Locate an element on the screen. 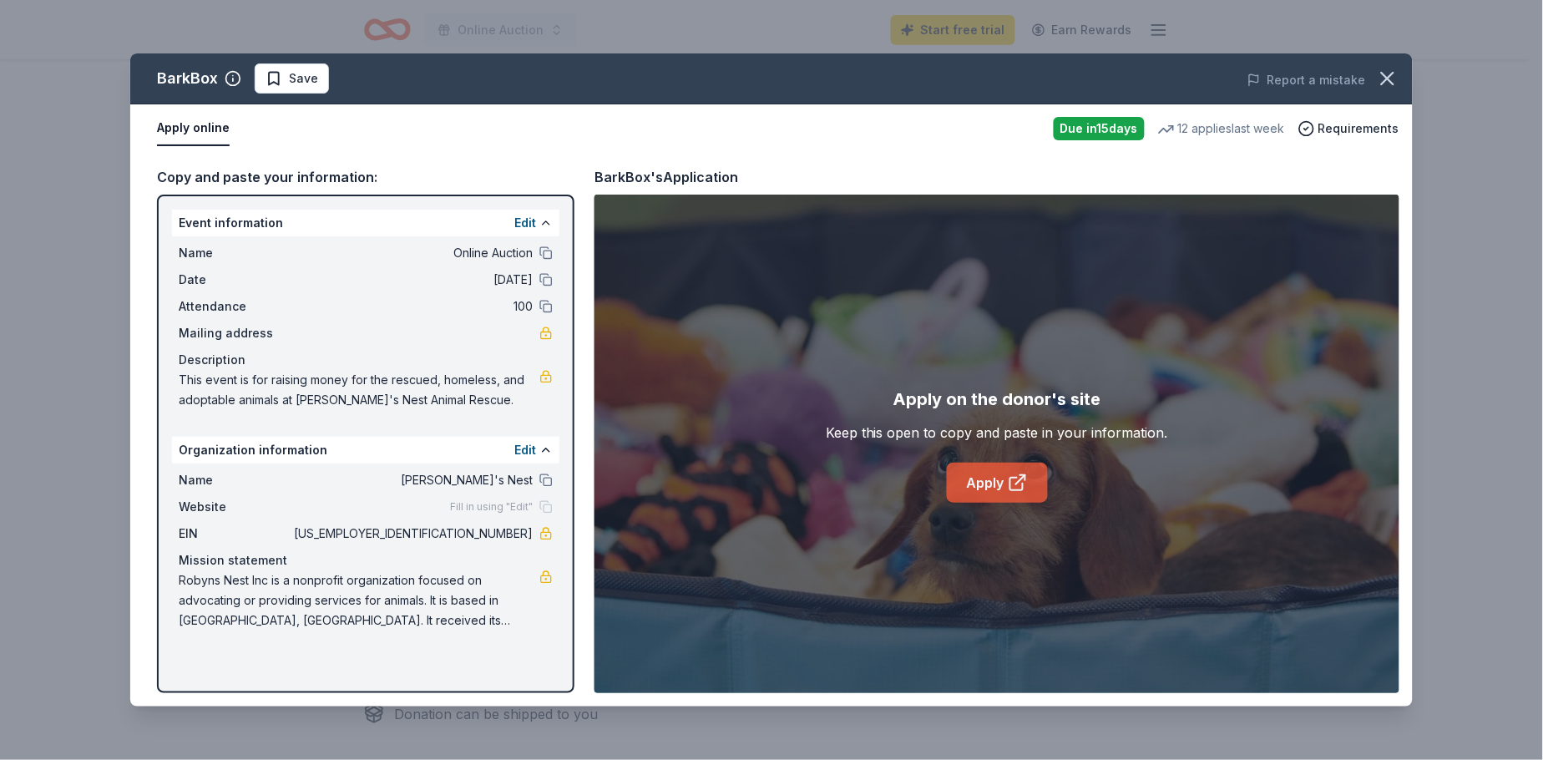 The height and width of the screenshot is (760, 1543). button: Requirements is located at coordinates (1348, 129).